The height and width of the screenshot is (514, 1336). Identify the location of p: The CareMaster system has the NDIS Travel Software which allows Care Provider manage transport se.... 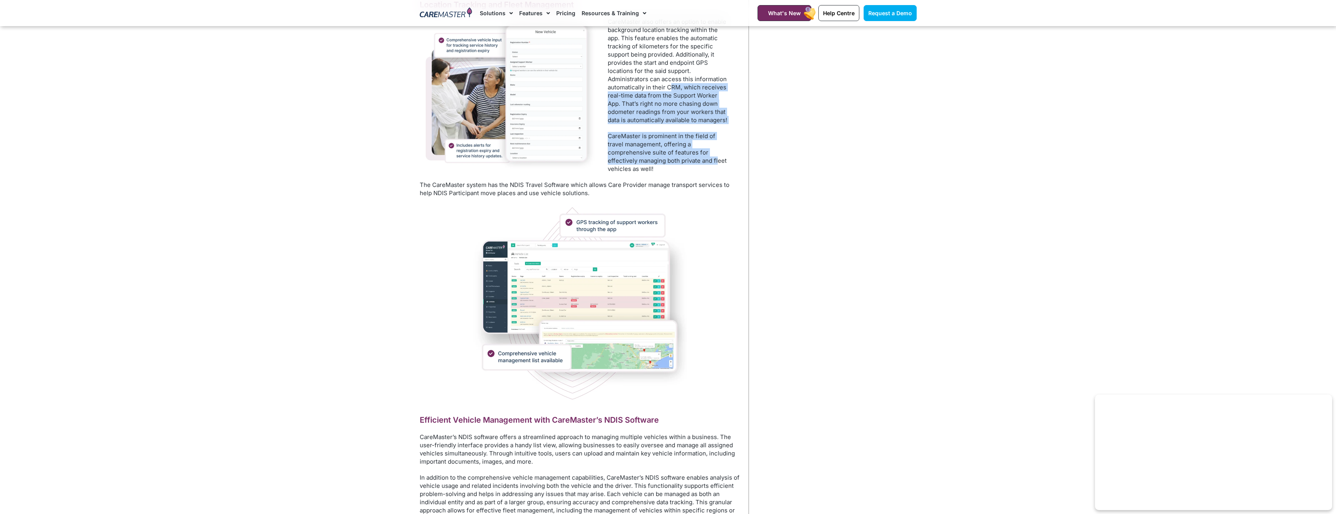
(580, 189).